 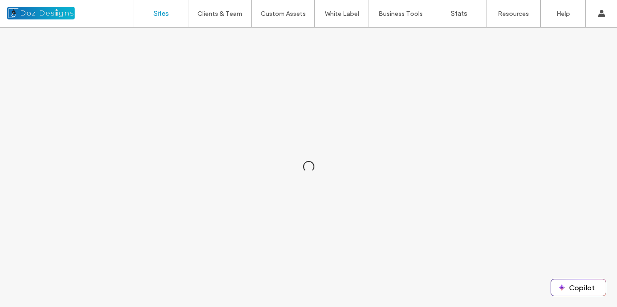 What do you see at coordinates (563, 14) in the screenshot?
I see `label: Help` at bounding box center [563, 14].